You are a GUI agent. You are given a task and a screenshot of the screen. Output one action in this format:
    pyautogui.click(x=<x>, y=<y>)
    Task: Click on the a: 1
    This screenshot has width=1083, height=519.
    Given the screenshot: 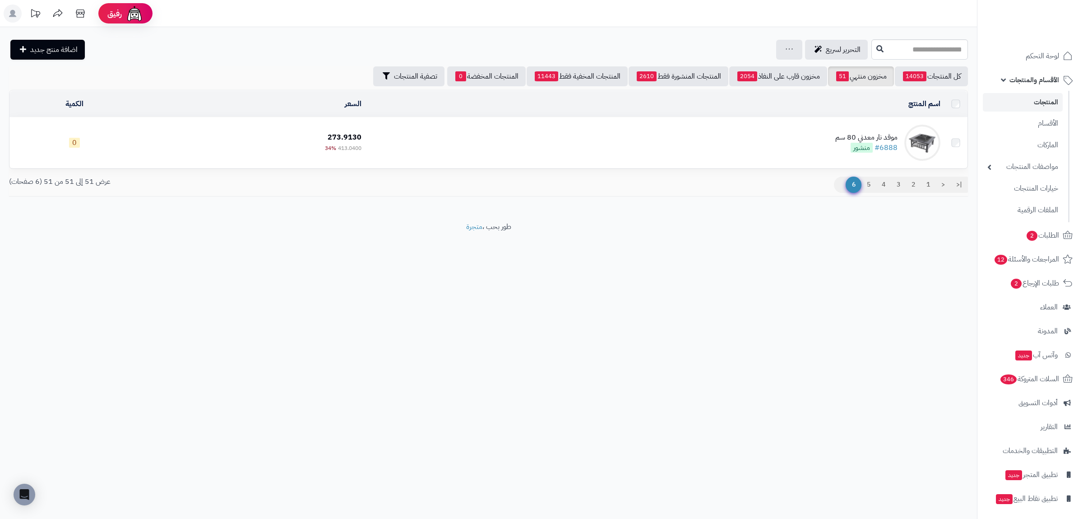 What is the action you would take?
    pyautogui.click(x=928, y=185)
    